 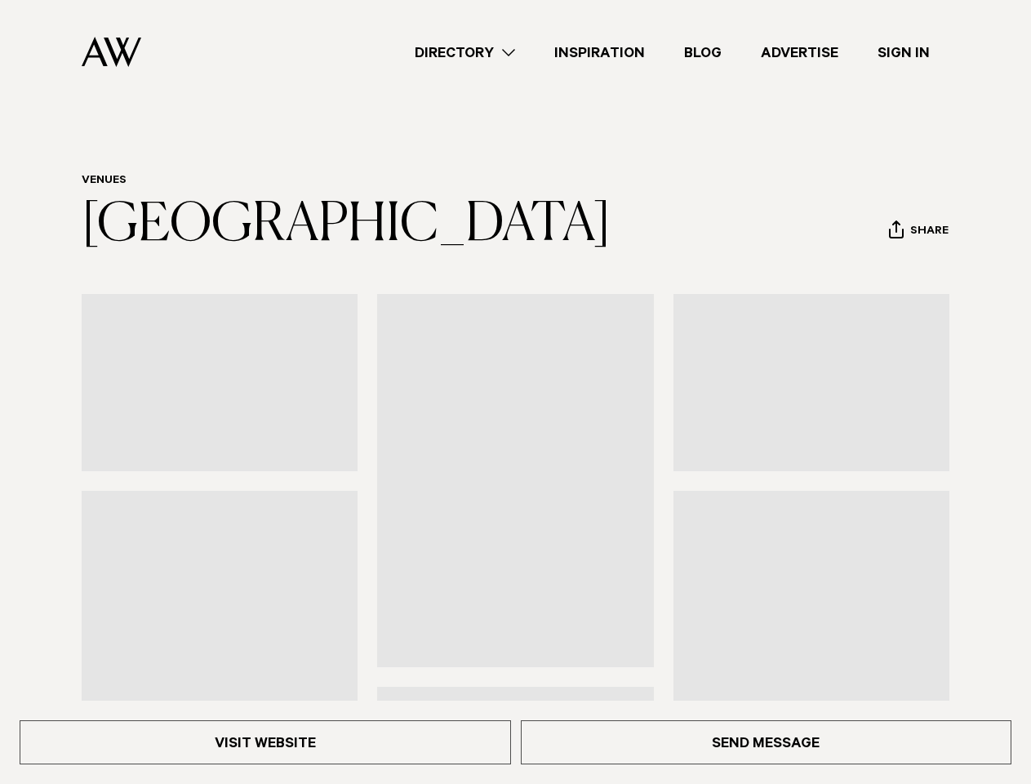 I want to click on a: Visit Website, so click(x=265, y=742).